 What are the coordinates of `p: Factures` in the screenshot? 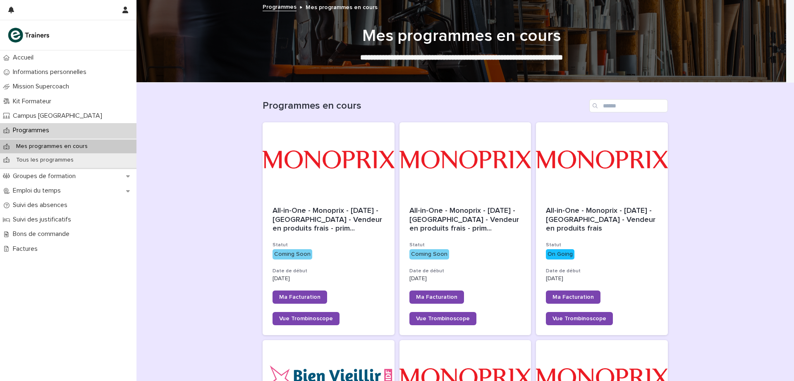 It's located at (27, 249).